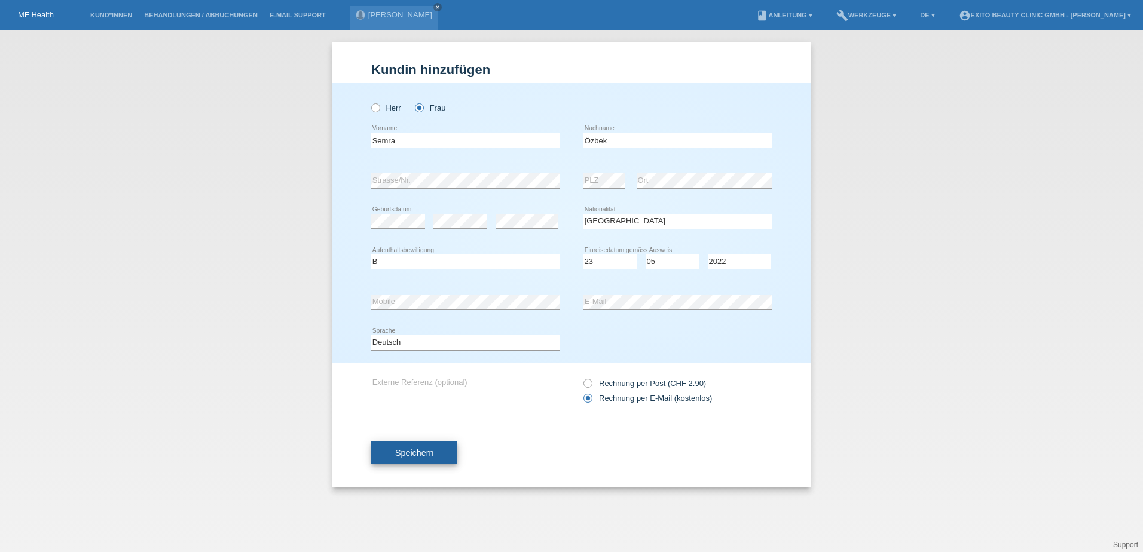  I want to click on a: DE ▾, so click(927, 15).